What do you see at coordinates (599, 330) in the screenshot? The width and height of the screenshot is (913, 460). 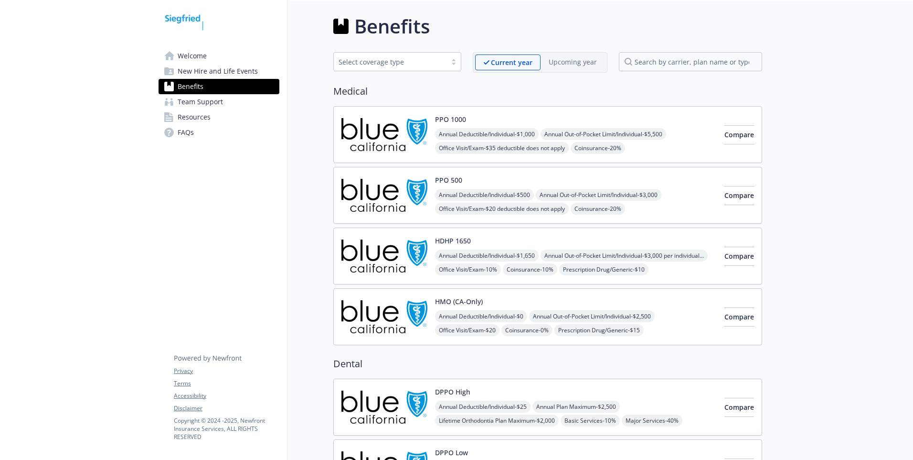 I see `span: Prescription Drug/Generic - $15` at bounding box center [599, 330].